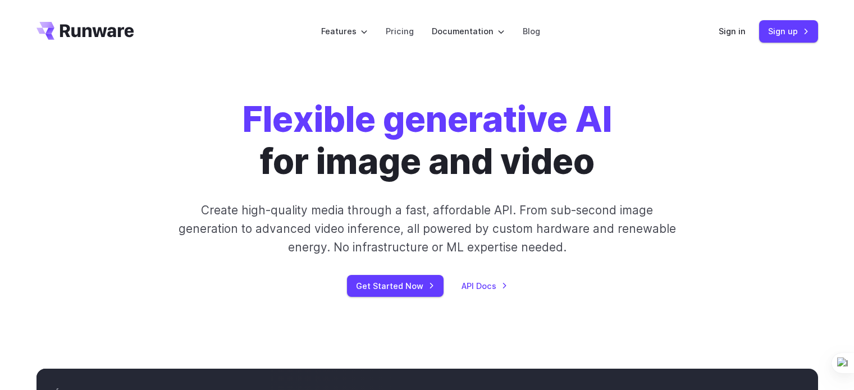 The width and height of the screenshot is (854, 390). I want to click on a: Get Started Now, so click(395, 286).